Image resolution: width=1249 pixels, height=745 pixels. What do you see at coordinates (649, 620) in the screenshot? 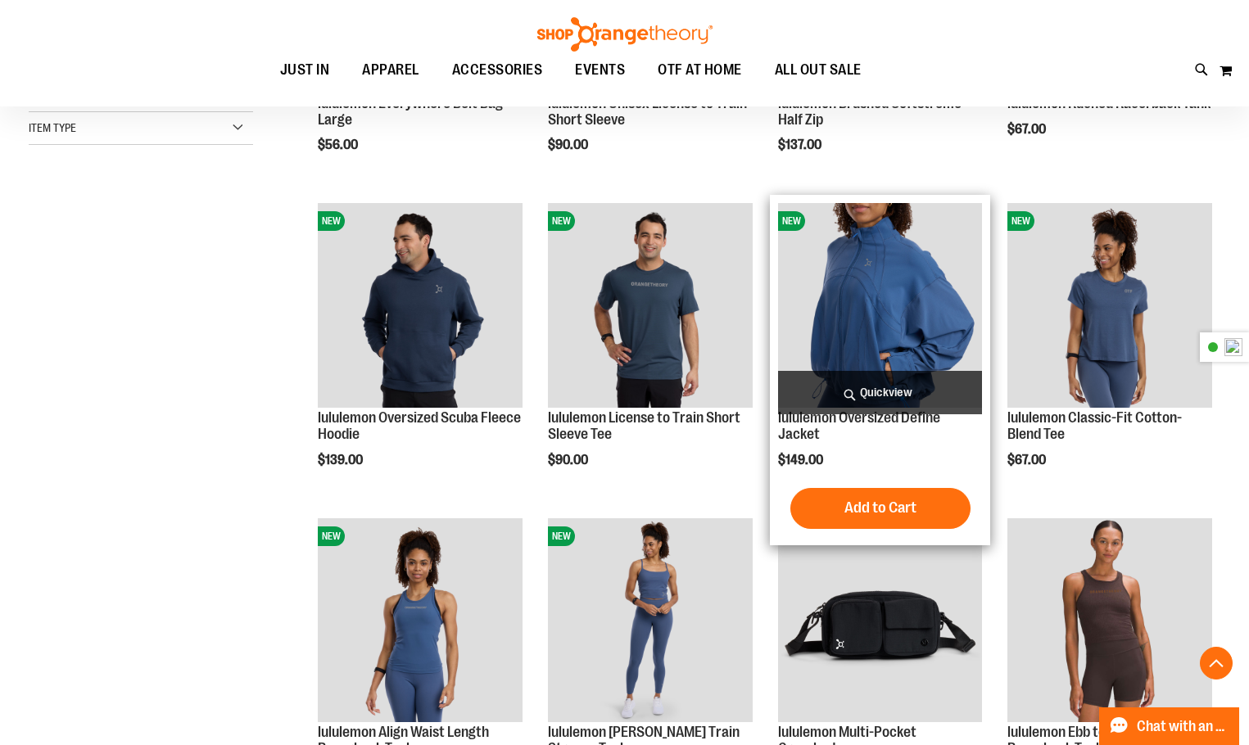
I see `img: lululemon Wunder Train Strappy Tank` at bounding box center [649, 620].